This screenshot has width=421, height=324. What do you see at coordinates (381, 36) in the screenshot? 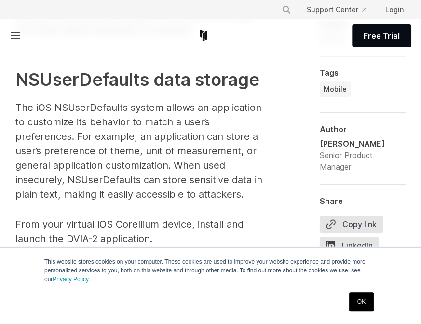
I see `span: Free Trial` at bounding box center [381, 36].